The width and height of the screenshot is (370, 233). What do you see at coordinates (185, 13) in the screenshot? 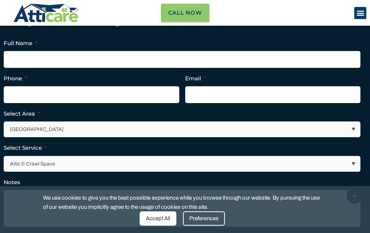
I see `span: Call Now` at bounding box center [185, 13].